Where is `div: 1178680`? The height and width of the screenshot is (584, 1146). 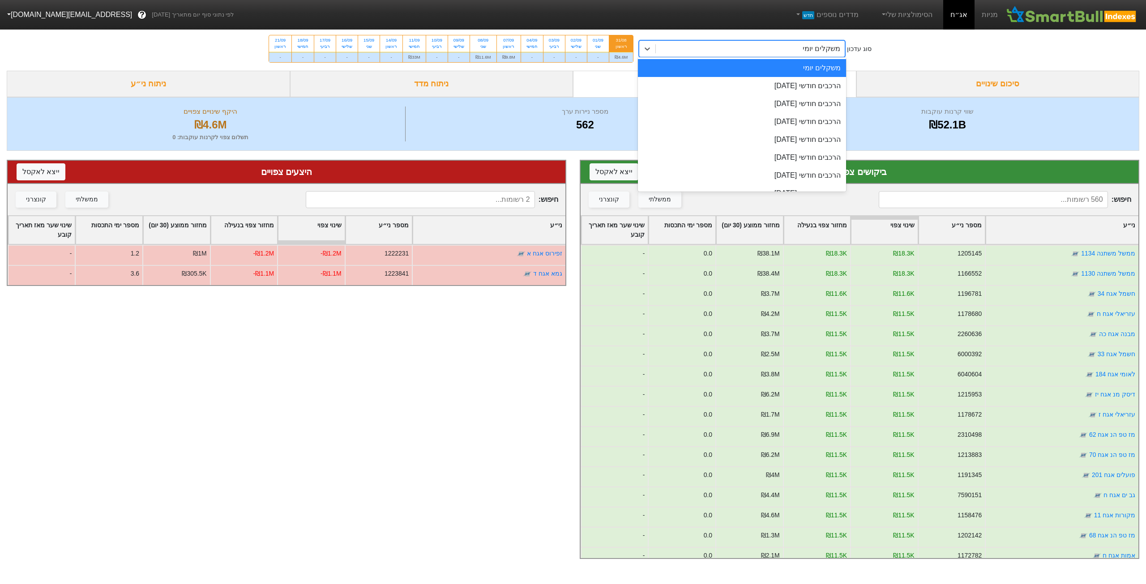 div: 1178680 is located at coordinates (970, 314).